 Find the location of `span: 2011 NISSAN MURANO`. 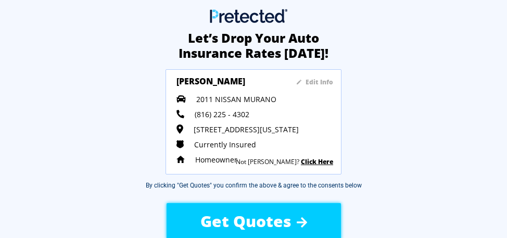

span: 2011 NISSAN MURANO is located at coordinates (236, 99).